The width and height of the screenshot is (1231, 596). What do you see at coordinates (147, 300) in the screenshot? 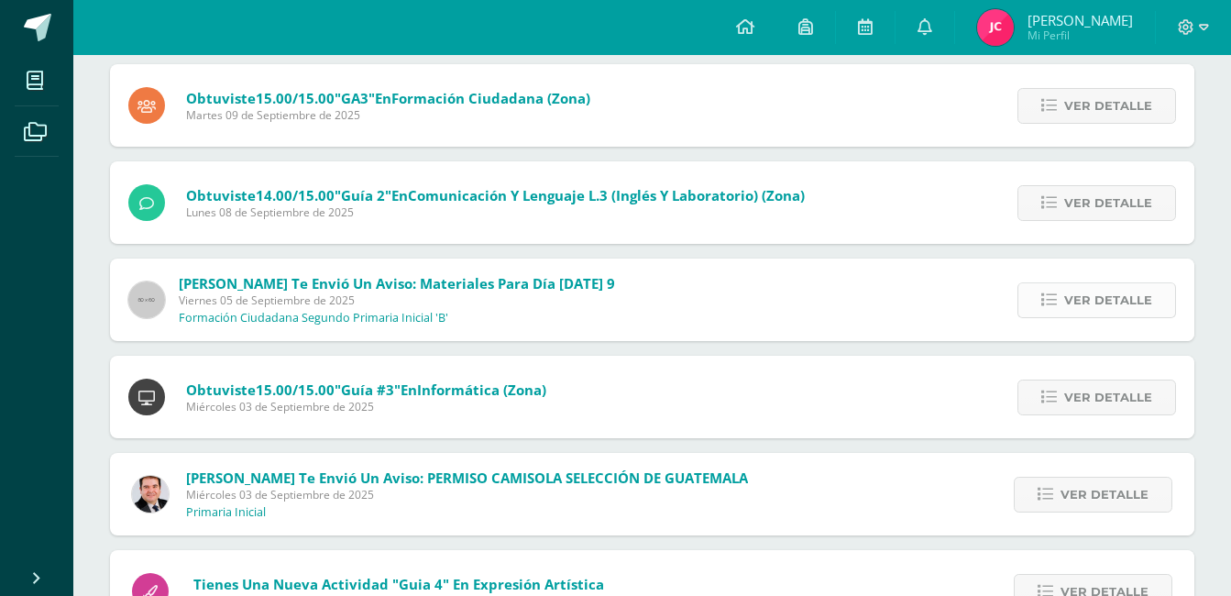
I see `img: 60x60` at bounding box center [147, 300].